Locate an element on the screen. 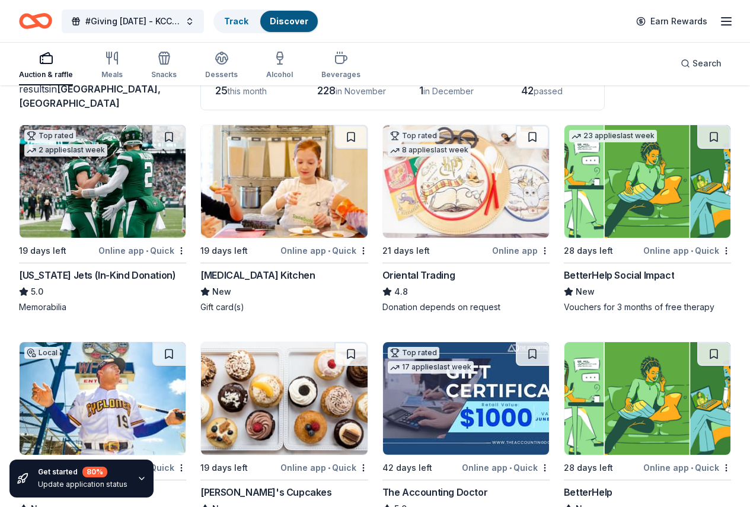 This screenshot has width=750, height=507. img: Image for Taste Buds Kitchen is located at coordinates (284, 181).